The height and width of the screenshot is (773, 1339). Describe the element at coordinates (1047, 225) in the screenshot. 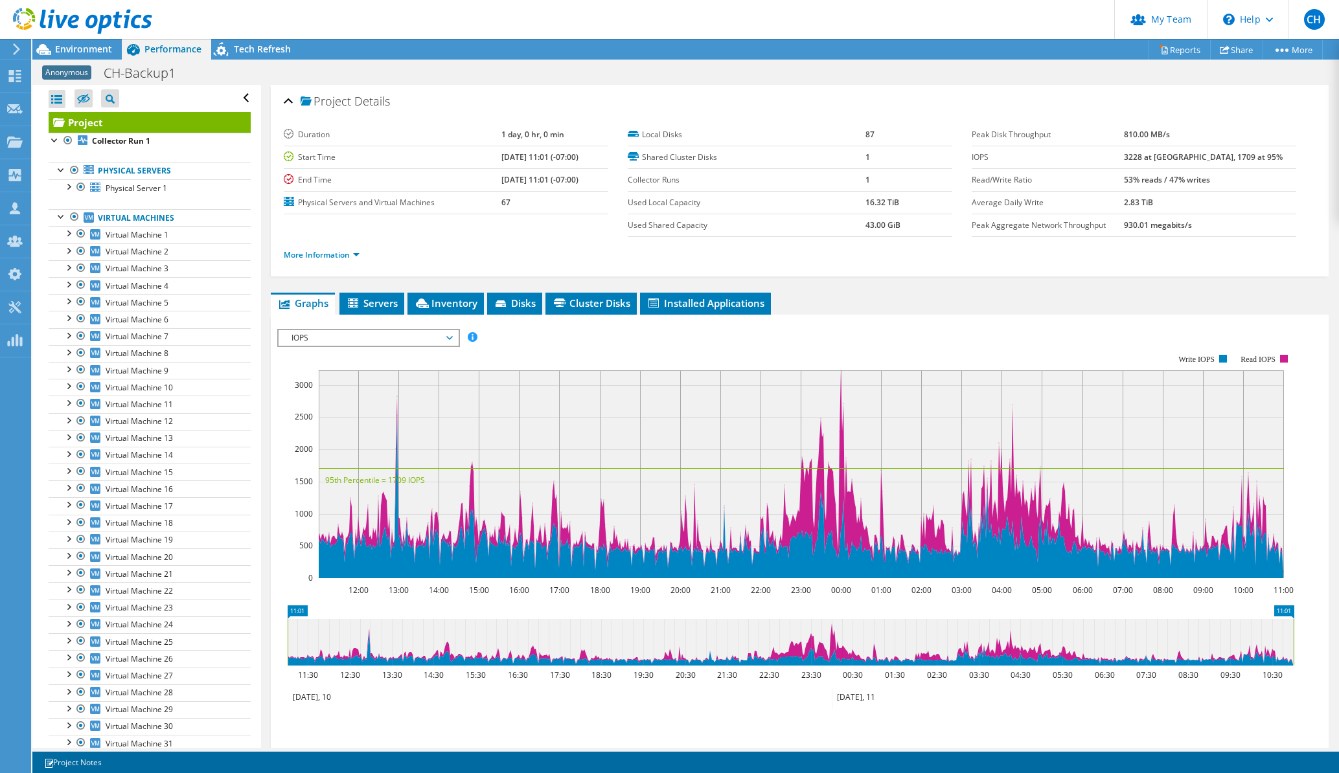

I see `label: Peak Aggregate Network Throughput` at that location.